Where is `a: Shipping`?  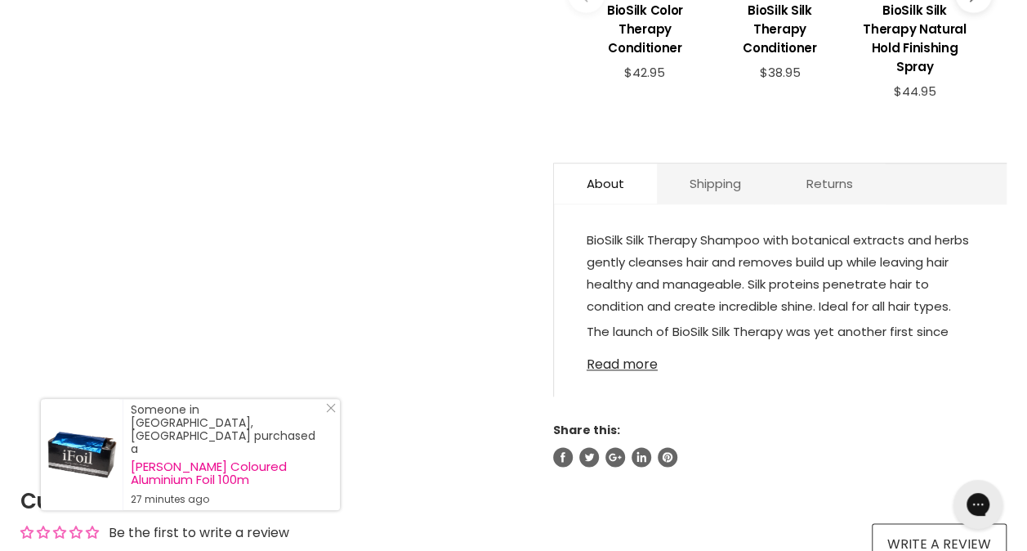 a: Shipping is located at coordinates (715, 183).